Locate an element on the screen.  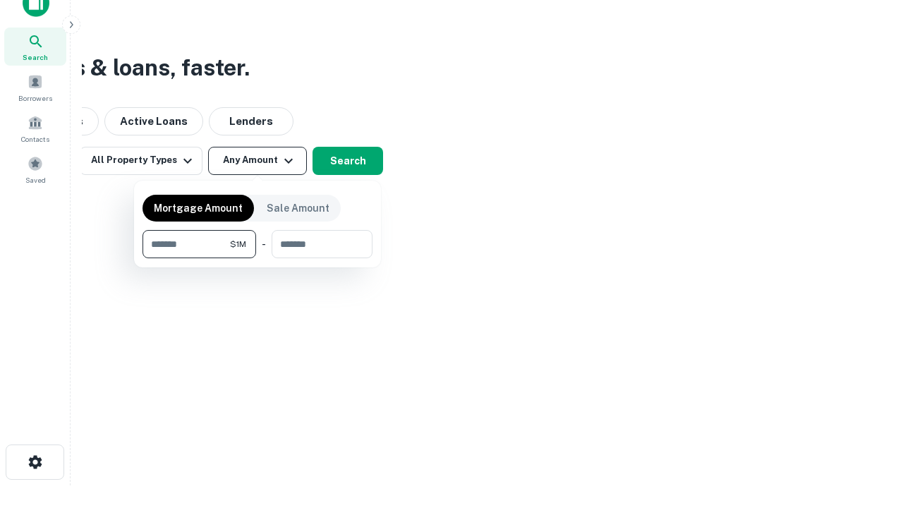
span: $1M is located at coordinates (238, 244).